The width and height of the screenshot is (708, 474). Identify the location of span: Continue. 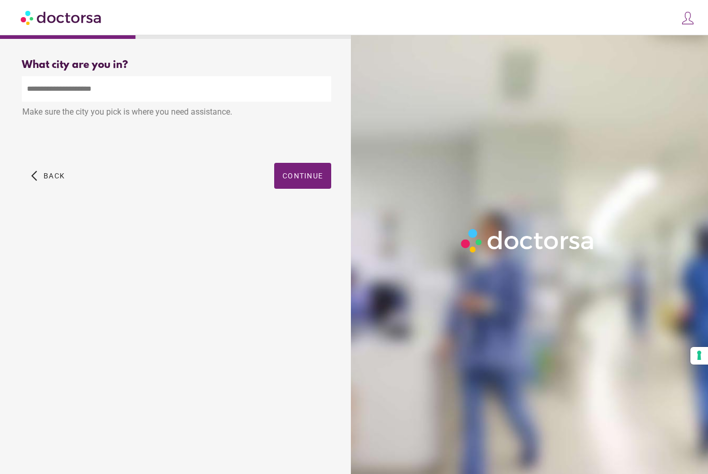
(303, 176).